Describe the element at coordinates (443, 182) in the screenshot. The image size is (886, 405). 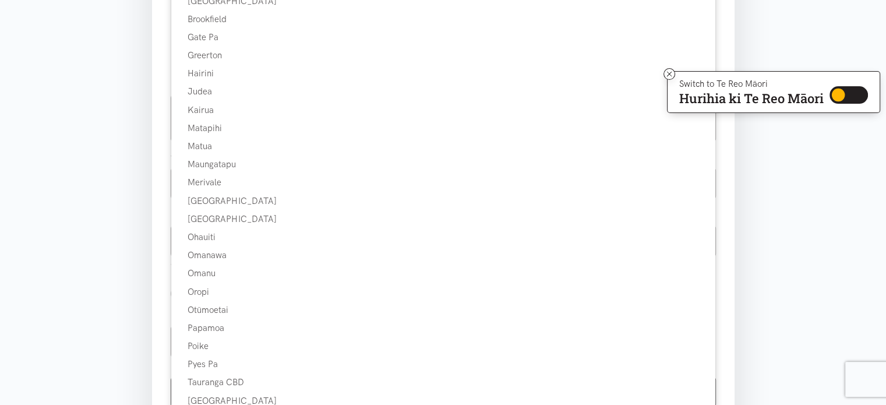
I see `div: Merivale` at that location.